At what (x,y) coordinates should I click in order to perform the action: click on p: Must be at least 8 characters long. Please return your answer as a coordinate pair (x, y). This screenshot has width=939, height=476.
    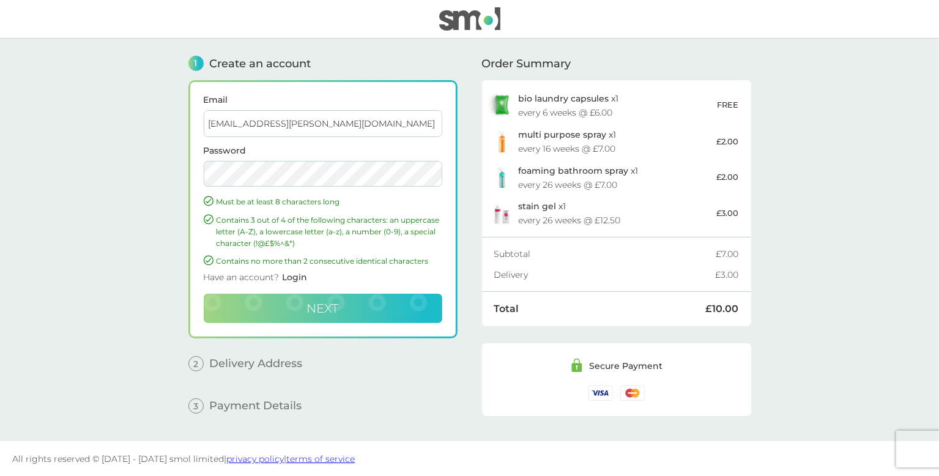
    Looking at the image, I should click on (329, 201).